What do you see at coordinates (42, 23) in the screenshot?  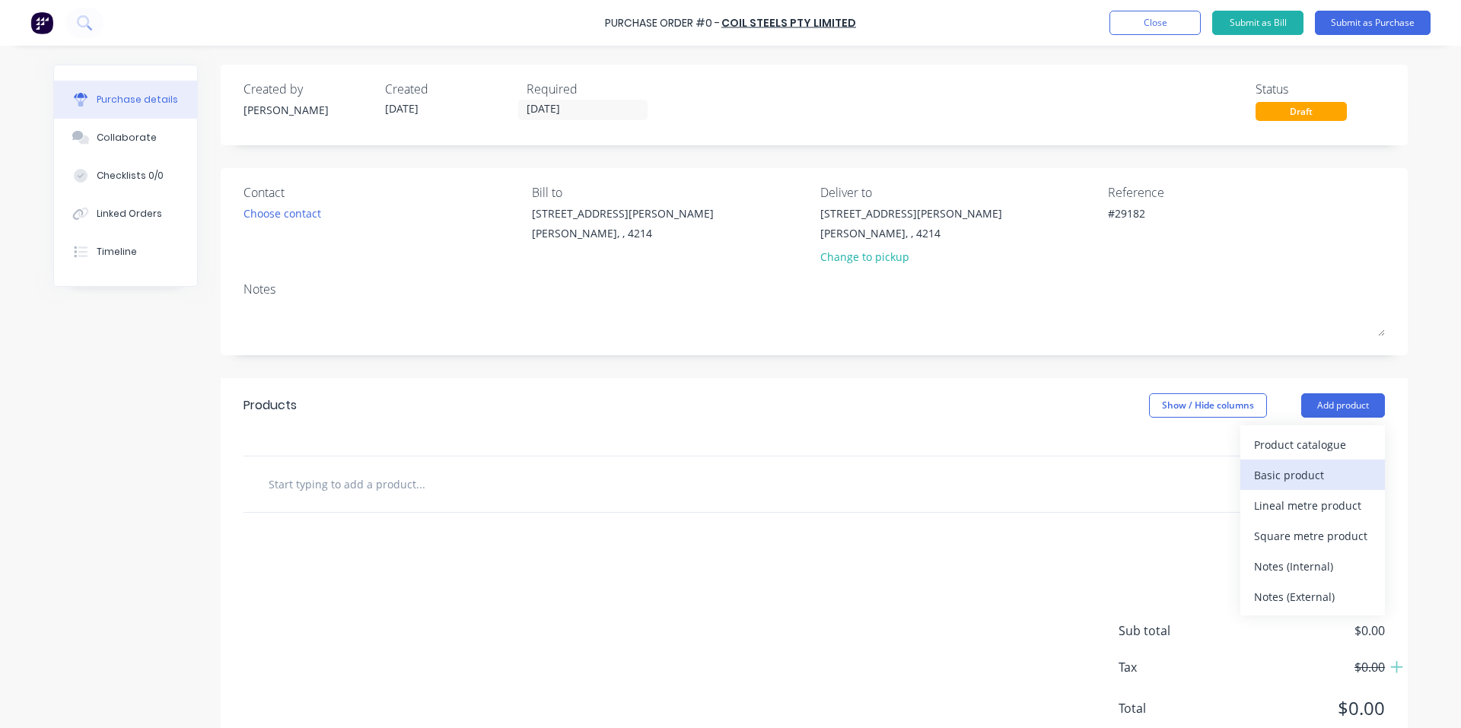 I see `img: Factory` at bounding box center [42, 23].